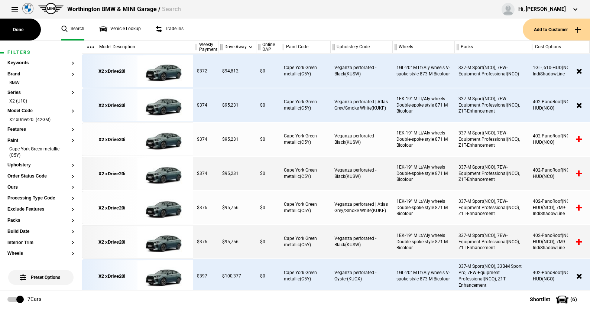  I want to click on div: $376, so click(206, 208).